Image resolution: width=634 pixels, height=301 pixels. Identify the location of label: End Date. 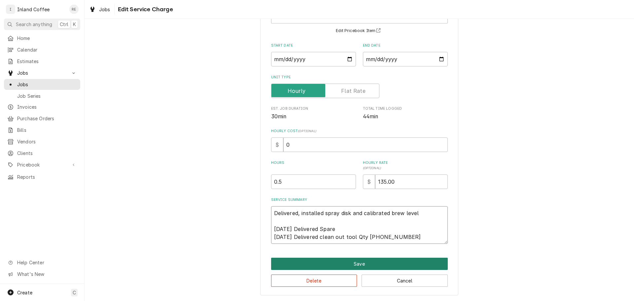
(405, 46).